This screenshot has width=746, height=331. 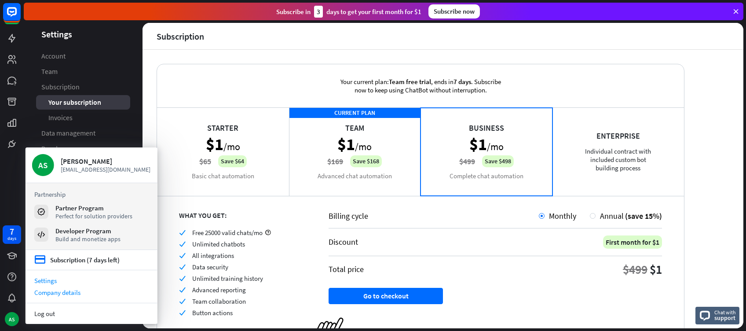 What do you see at coordinates (94, 208) in the screenshot?
I see `div: Partner Program` at bounding box center [94, 208].